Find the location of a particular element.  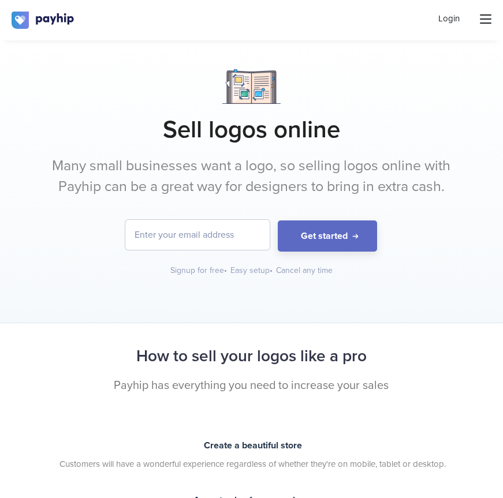

a: Login is located at coordinates (449, 18).